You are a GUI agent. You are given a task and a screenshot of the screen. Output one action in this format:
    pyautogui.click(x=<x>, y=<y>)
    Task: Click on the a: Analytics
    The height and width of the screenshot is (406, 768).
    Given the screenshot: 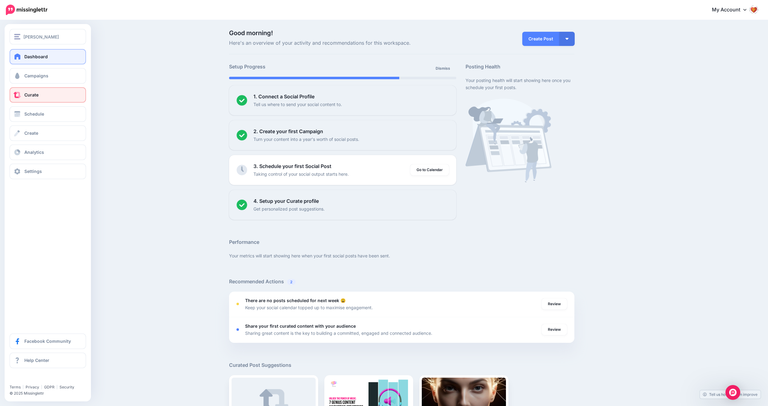 What is the action you would take?
    pyautogui.click(x=48, y=152)
    